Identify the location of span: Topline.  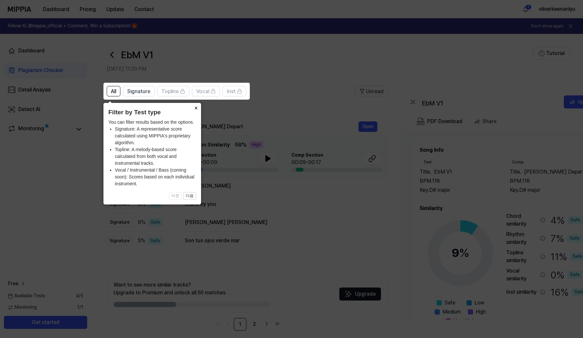
(170, 91).